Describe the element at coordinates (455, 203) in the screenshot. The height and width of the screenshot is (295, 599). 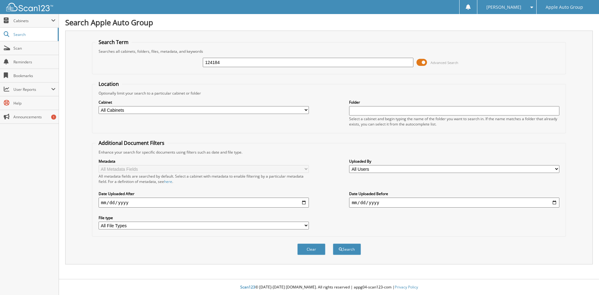
I see `input: end` at that location.